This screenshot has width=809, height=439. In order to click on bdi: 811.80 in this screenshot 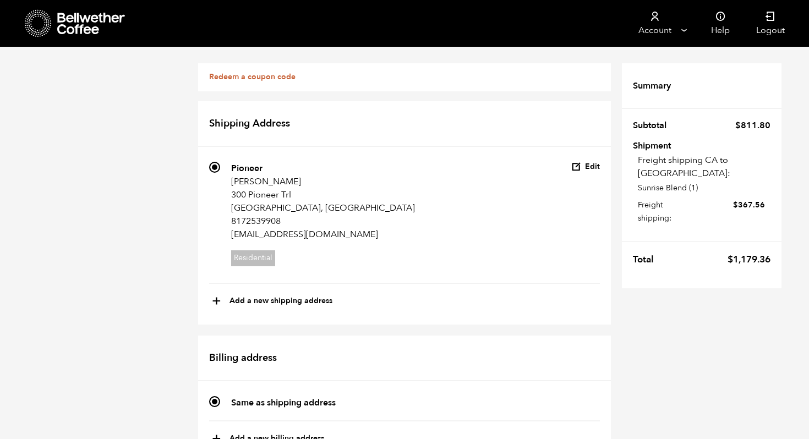, I will do `click(752, 125)`.